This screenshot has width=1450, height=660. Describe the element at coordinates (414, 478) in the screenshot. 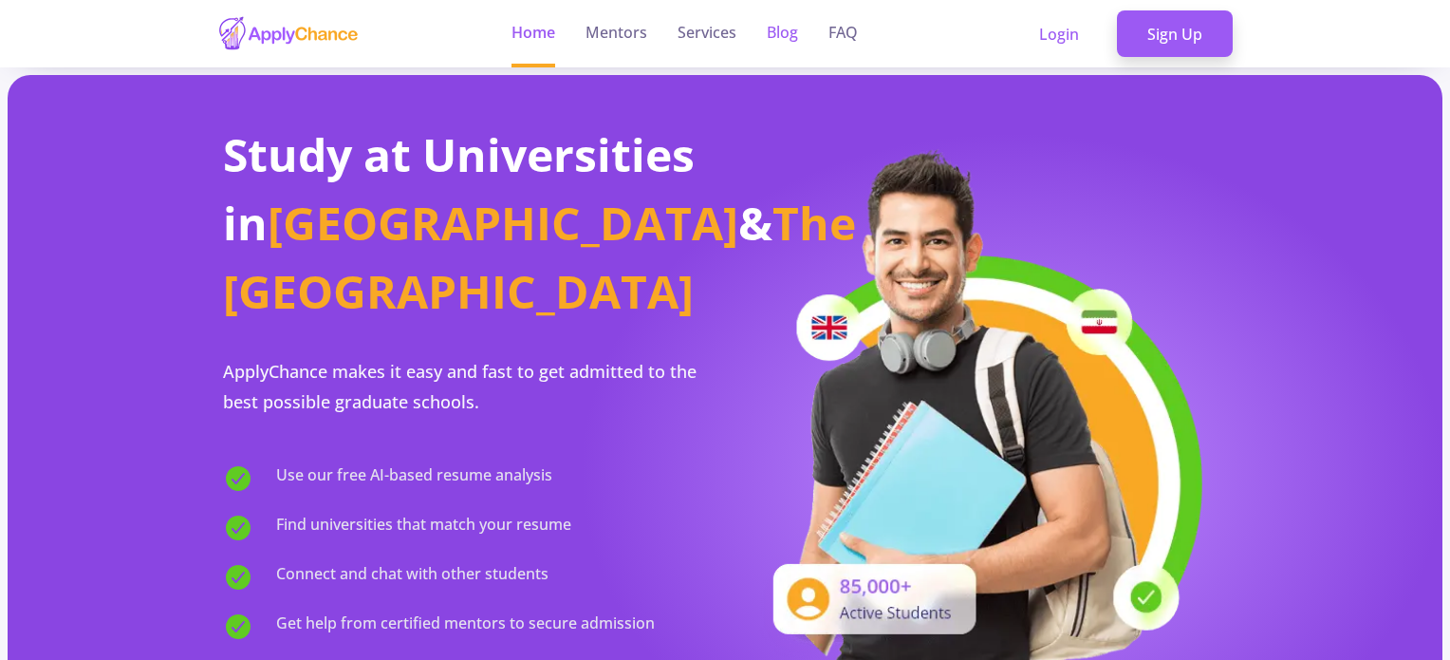

I see `span: Use our free AI-based resume analysis` at that location.